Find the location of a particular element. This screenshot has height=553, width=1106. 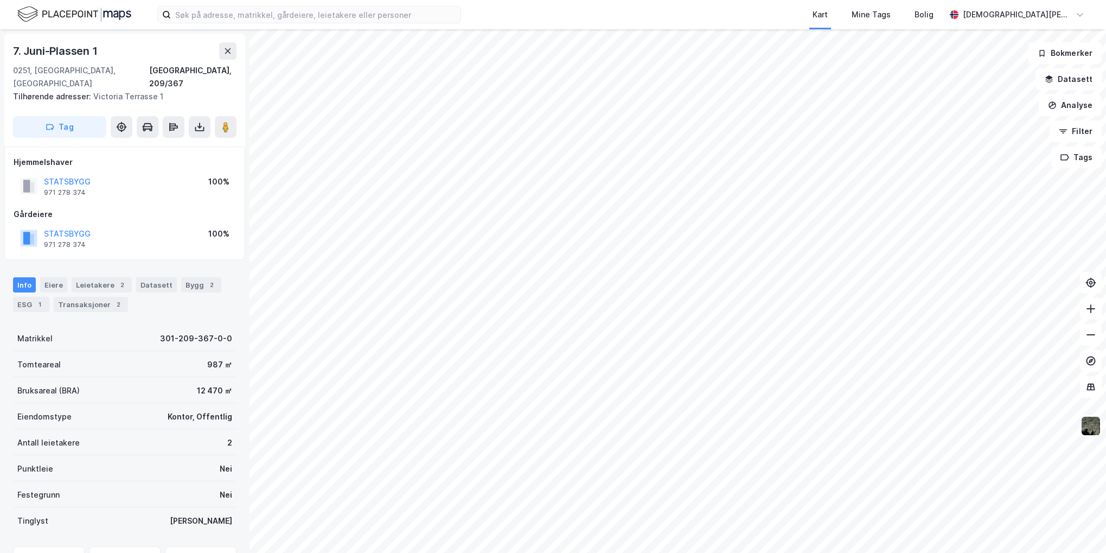

div: Bolig is located at coordinates (924, 15).